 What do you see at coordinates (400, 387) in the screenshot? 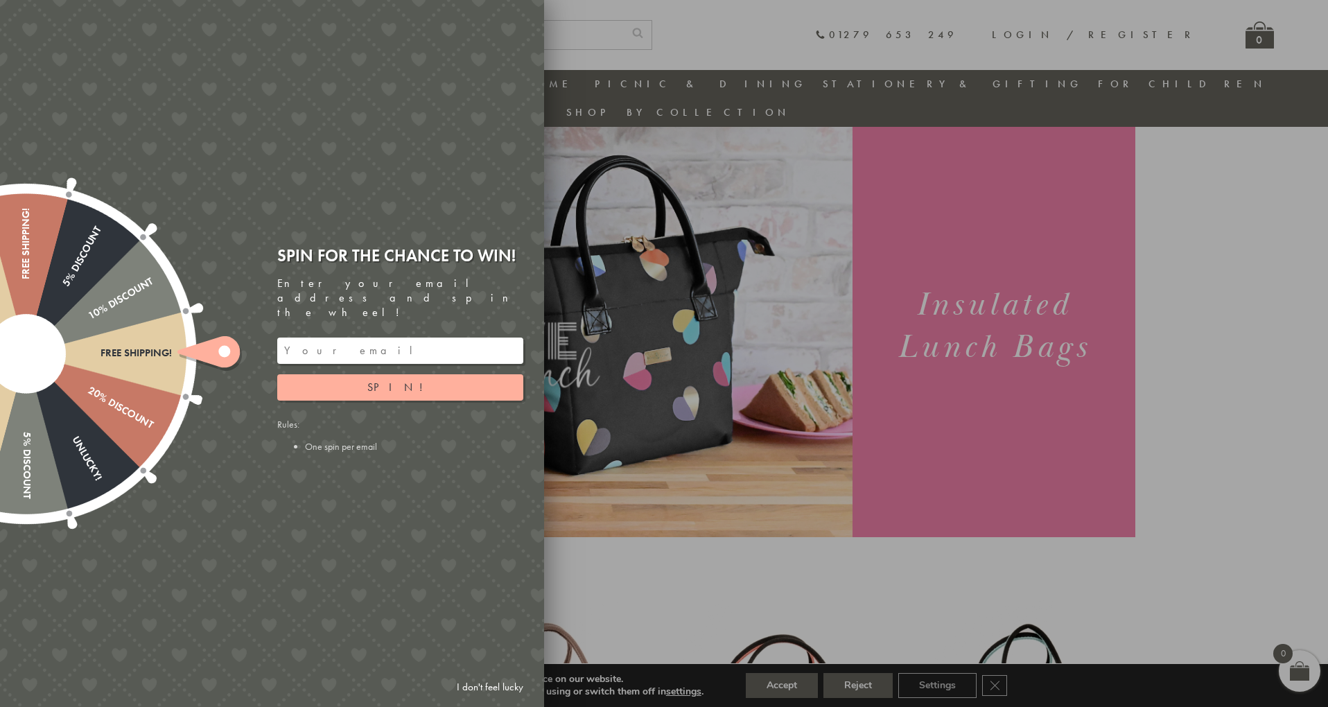
I see `span: Spin!` at bounding box center [400, 387].